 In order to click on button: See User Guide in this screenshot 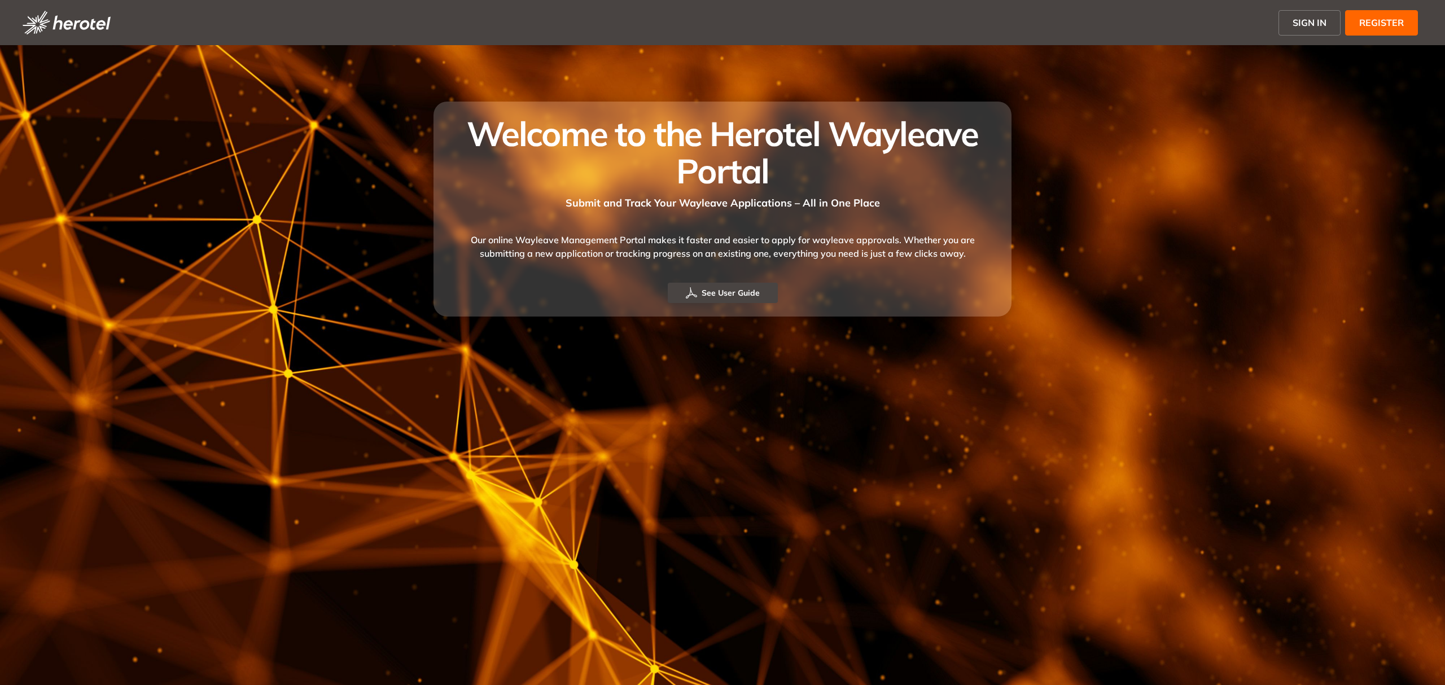, I will do `click(722, 293)`.